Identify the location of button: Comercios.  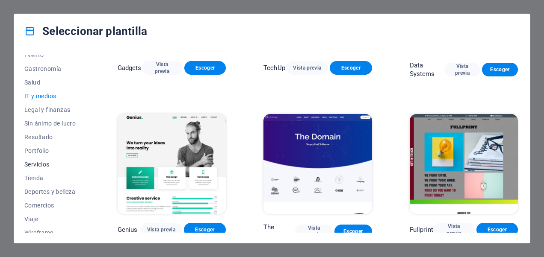
(52, 206).